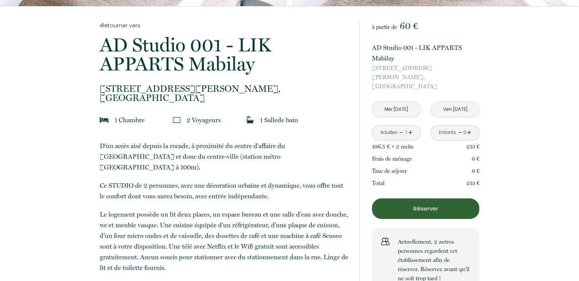 This screenshot has width=579, height=281. What do you see at coordinates (225, 25) in the screenshot?
I see `a: Retourner vers` at bounding box center [225, 25].